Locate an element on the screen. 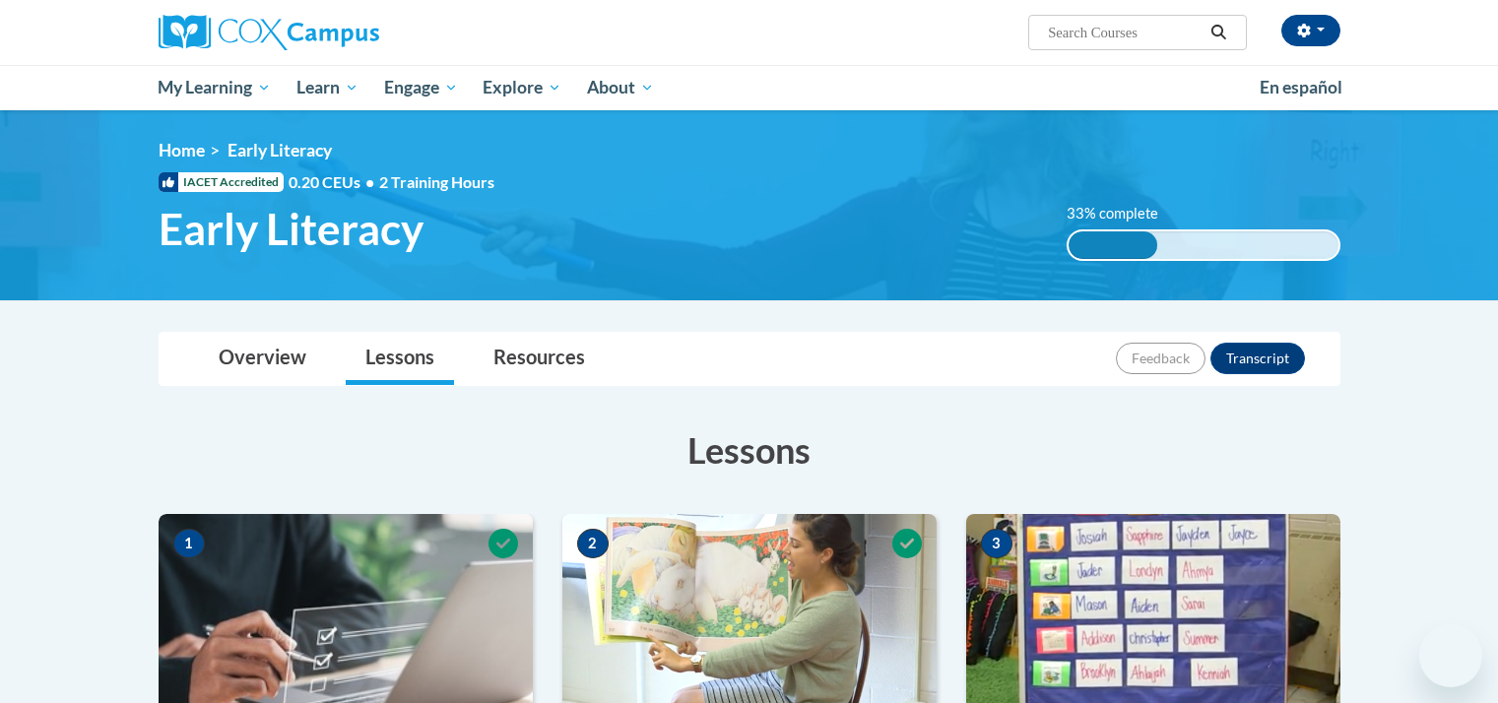 The height and width of the screenshot is (703, 1498). button: Account Settings is located at coordinates (1311, 31).